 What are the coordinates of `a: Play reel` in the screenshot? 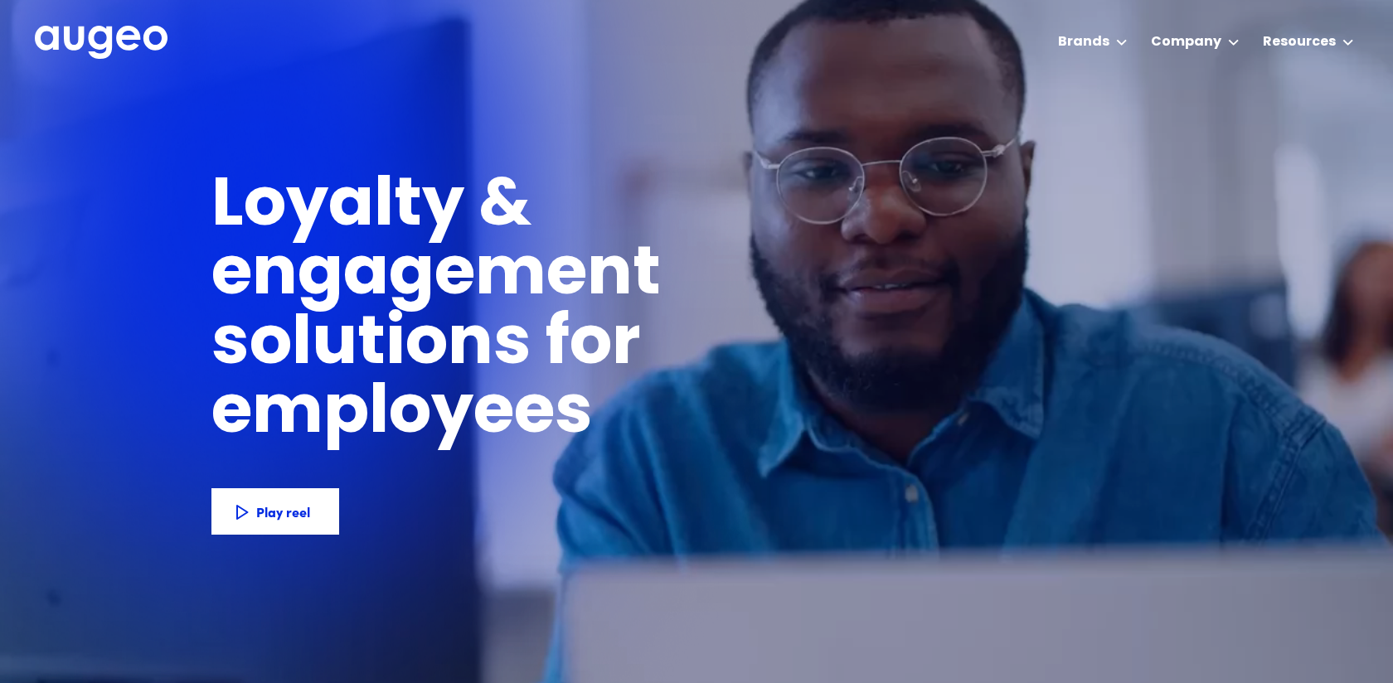 It's located at (275, 512).